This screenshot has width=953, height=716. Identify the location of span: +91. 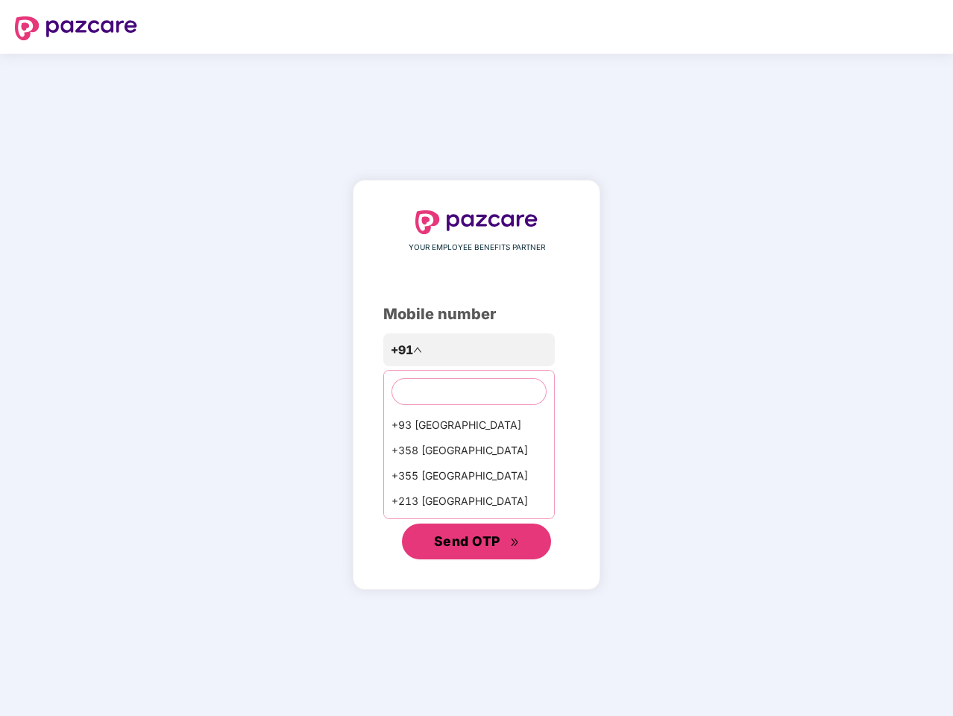
(402, 350).